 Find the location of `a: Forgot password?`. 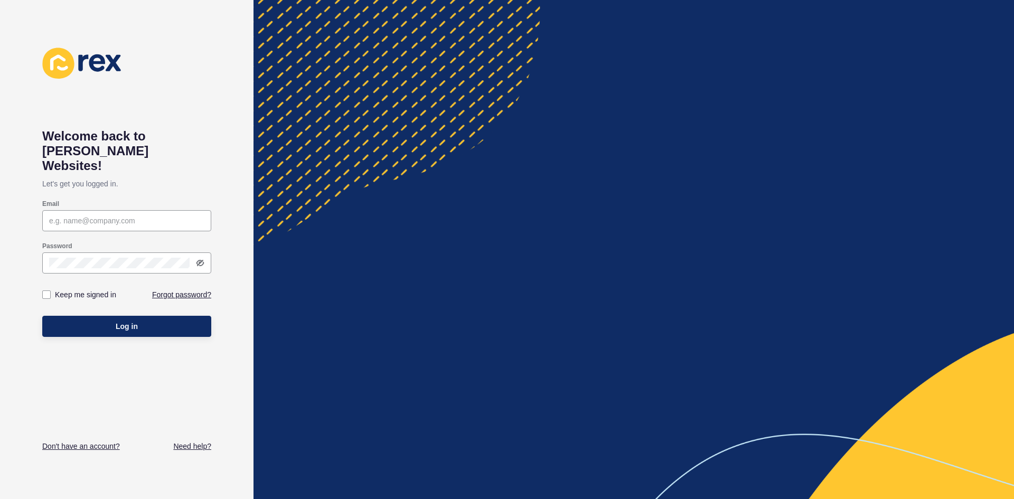

a: Forgot password? is located at coordinates (182, 295).